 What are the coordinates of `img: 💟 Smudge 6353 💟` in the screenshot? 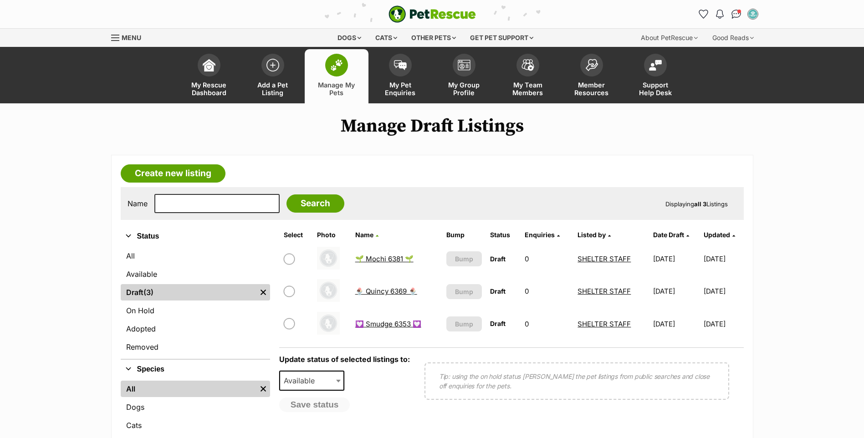 It's located at (328, 323).